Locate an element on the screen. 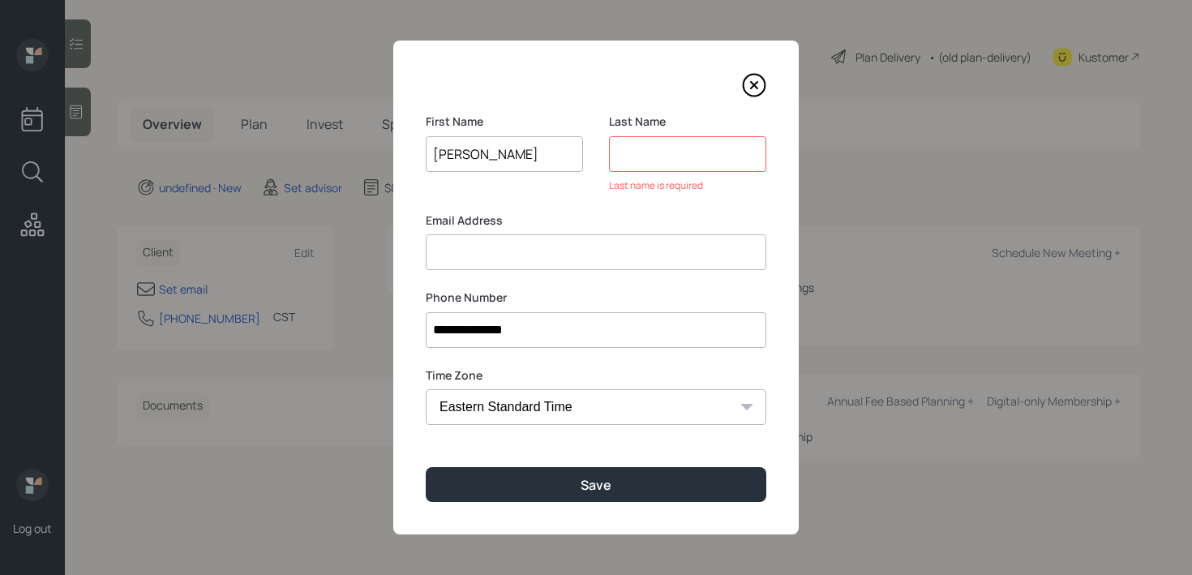 The height and width of the screenshot is (575, 1192). label: Phone Number is located at coordinates (596, 298).